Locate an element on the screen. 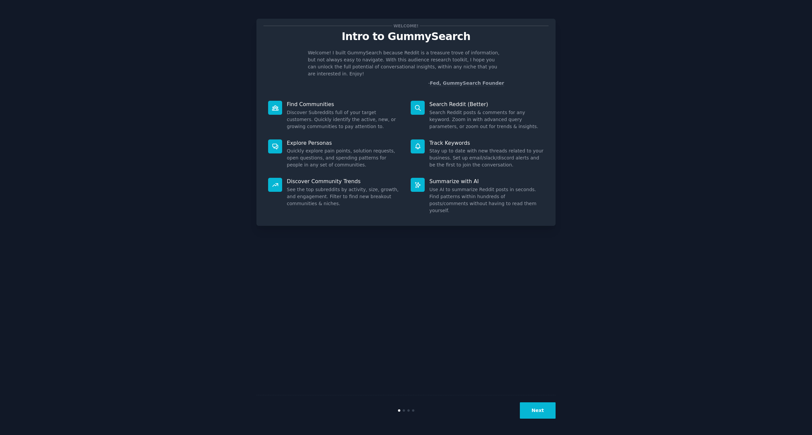 The height and width of the screenshot is (435, 812). p: Summarize with AI is located at coordinates (486, 181).